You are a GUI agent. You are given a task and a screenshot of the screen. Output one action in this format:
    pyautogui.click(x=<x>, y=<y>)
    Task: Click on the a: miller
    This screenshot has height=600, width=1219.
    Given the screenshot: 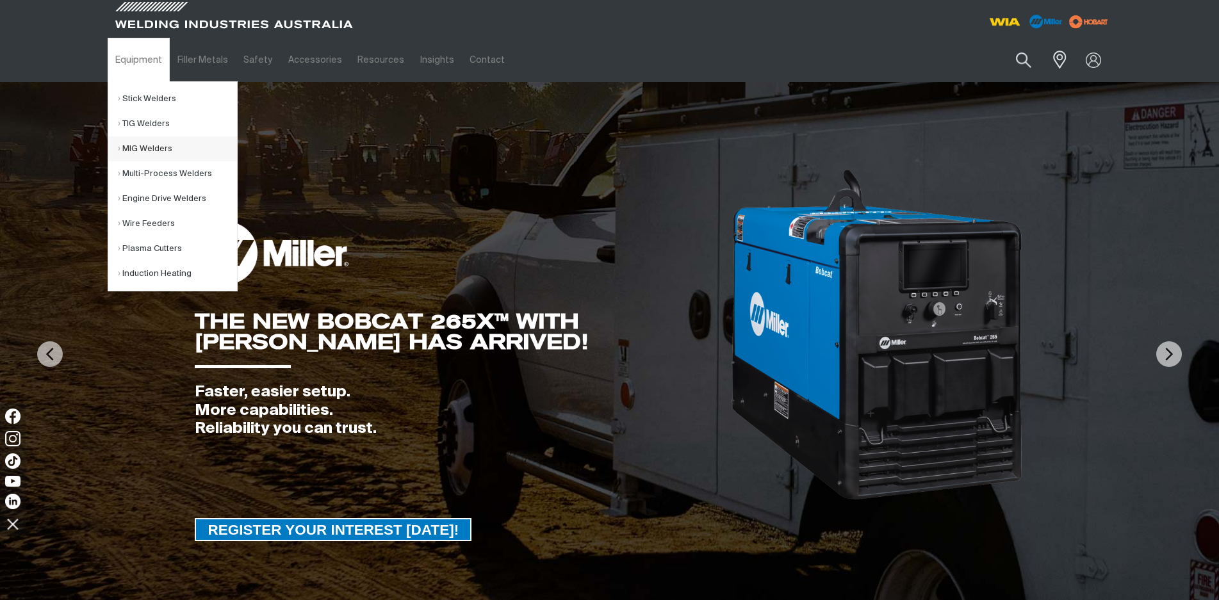 What is the action you would take?
    pyautogui.click(x=1088, y=22)
    